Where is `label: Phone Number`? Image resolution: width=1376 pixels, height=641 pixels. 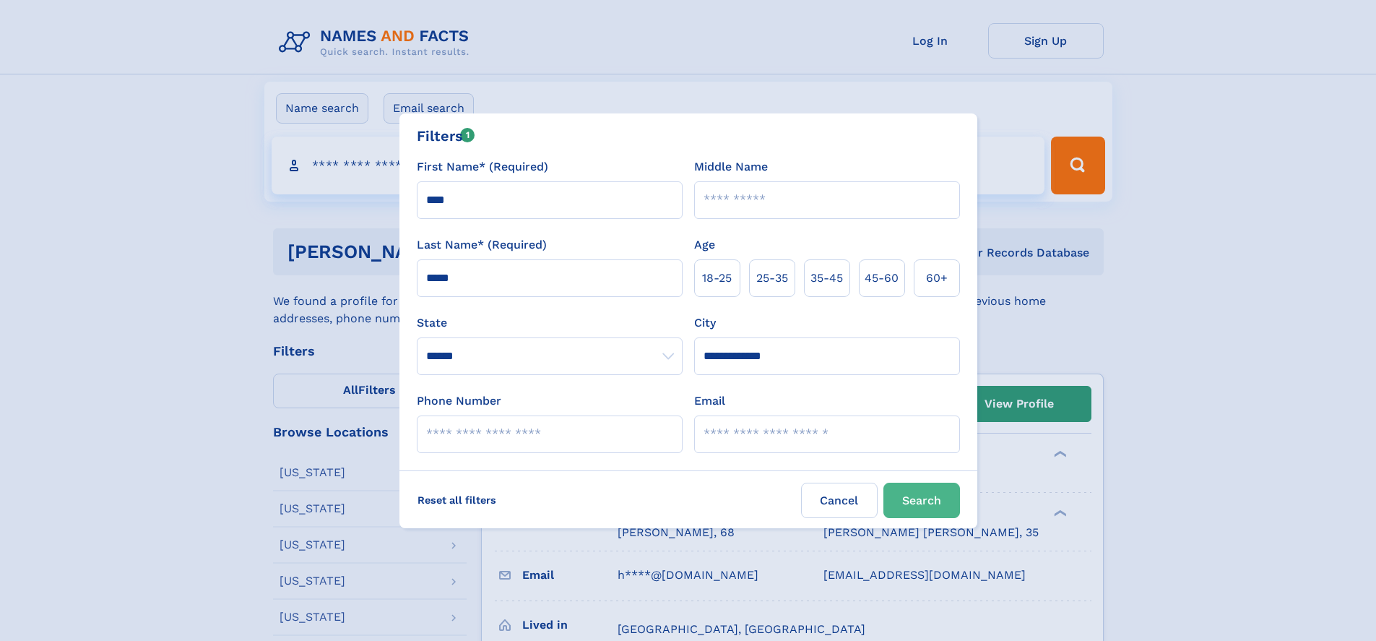 label: Phone Number is located at coordinates (459, 401).